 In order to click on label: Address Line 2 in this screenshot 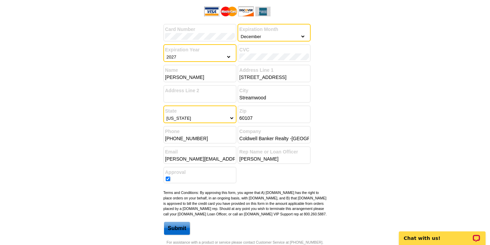, I will do `click(200, 90)`.